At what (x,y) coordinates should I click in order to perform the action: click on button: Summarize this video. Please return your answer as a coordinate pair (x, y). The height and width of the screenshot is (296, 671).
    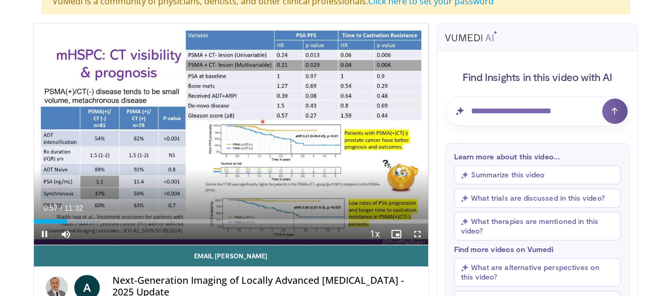
    Looking at the image, I should click on (537, 175).